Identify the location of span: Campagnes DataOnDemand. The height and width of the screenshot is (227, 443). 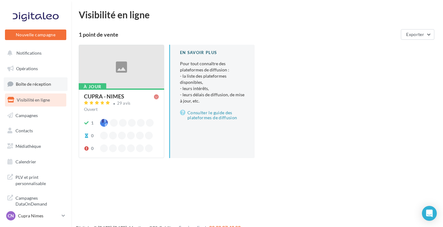
(40, 200).